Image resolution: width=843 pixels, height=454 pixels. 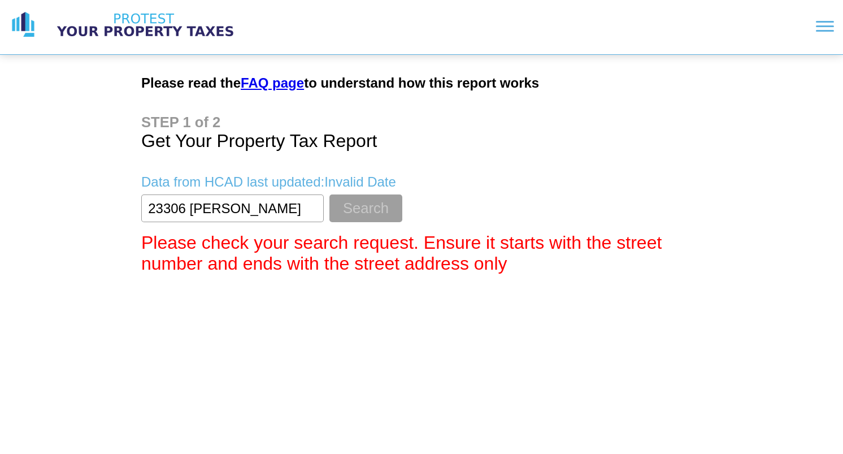 What do you see at coordinates (422, 133) in the screenshot?
I see `h1: Get Your Property Tax Report` at bounding box center [422, 133].